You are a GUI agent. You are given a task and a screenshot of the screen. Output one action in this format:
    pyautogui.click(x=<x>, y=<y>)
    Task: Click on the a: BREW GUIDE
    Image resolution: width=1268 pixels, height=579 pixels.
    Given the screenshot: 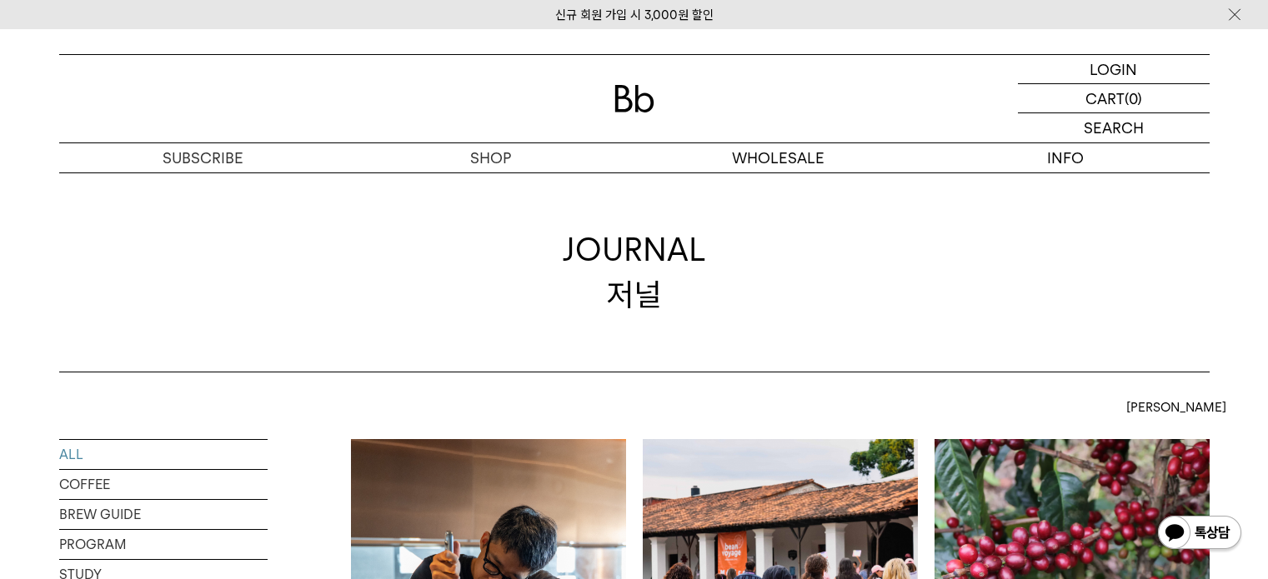 What is the action you would take?
    pyautogui.click(x=163, y=514)
    